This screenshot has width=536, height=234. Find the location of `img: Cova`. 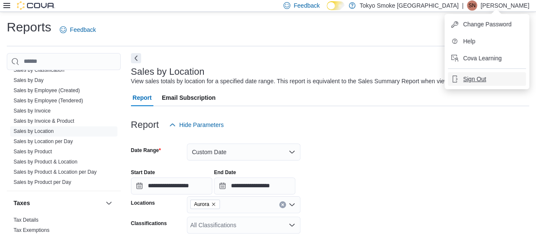

img: Cova is located at coordinates (36, 6).